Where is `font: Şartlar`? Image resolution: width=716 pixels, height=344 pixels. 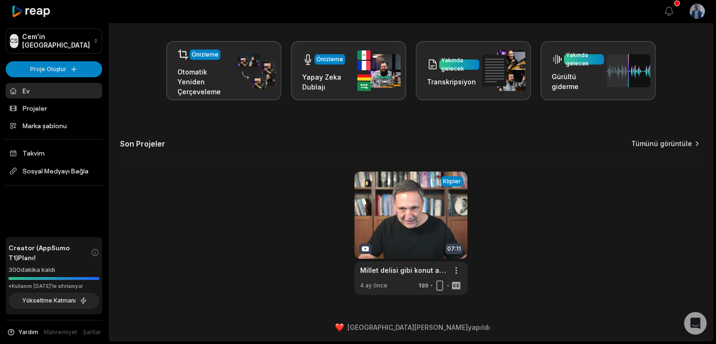 font: Şartlar is located at coordinates (92, 331).